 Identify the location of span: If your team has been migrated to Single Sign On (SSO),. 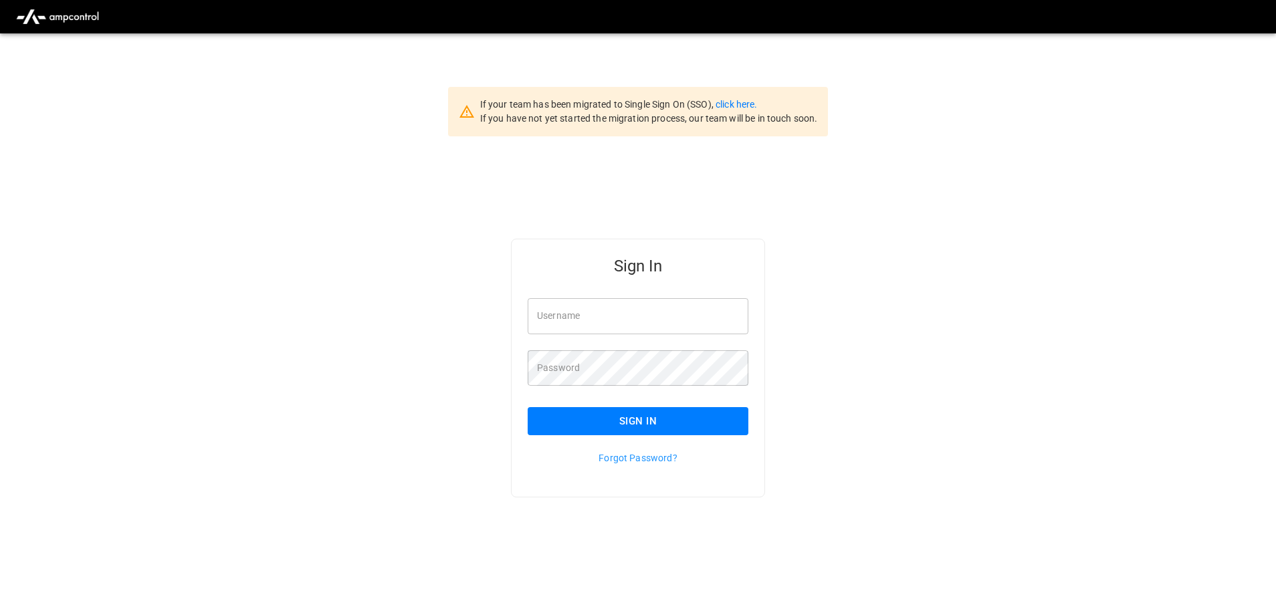
(598, 104).